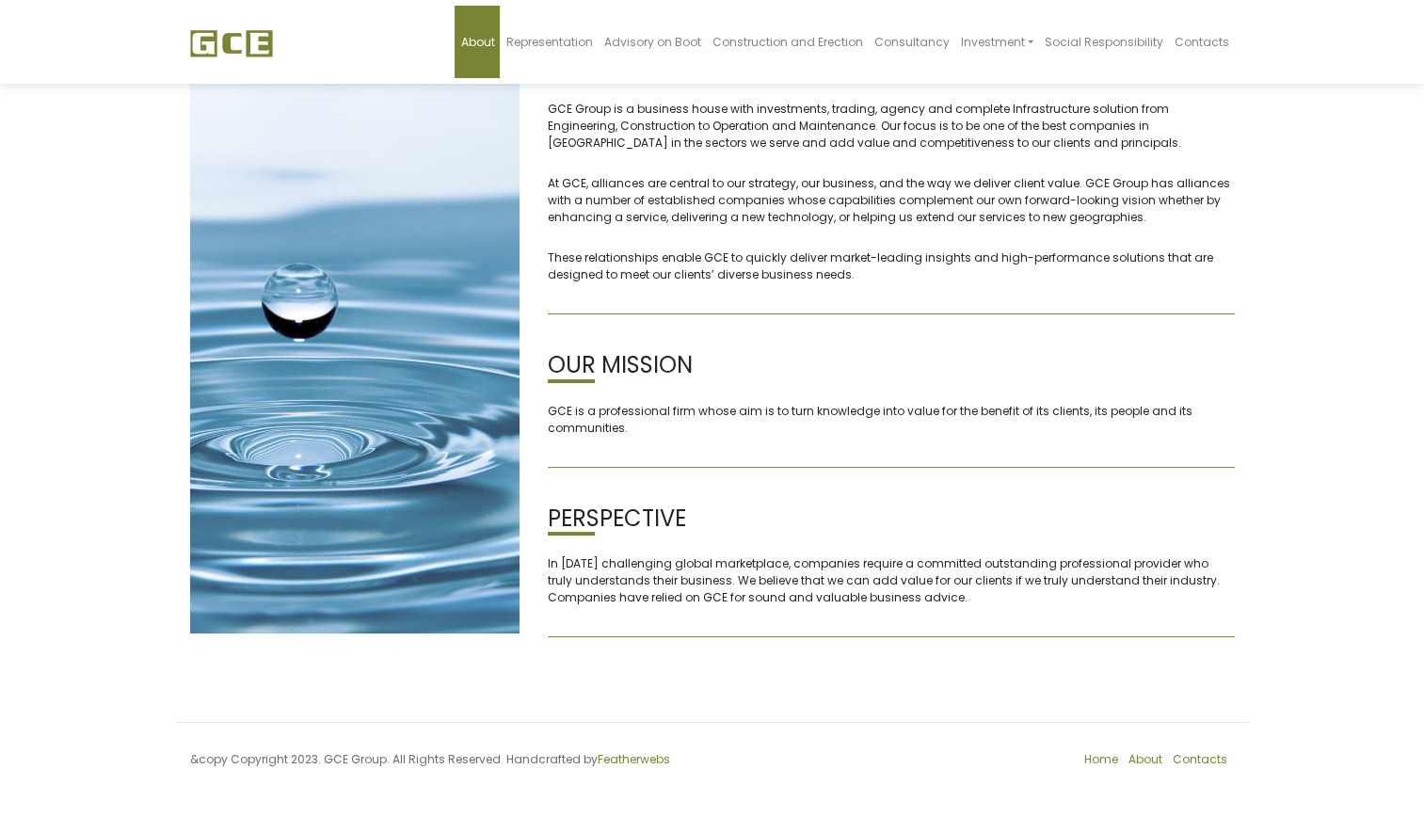 The width and height of the screenshot is (1424, 817). What do you see at coordinates (911, 41) in the screenshot?
I see `a: Consultancy` at bounding box center [911, 41].